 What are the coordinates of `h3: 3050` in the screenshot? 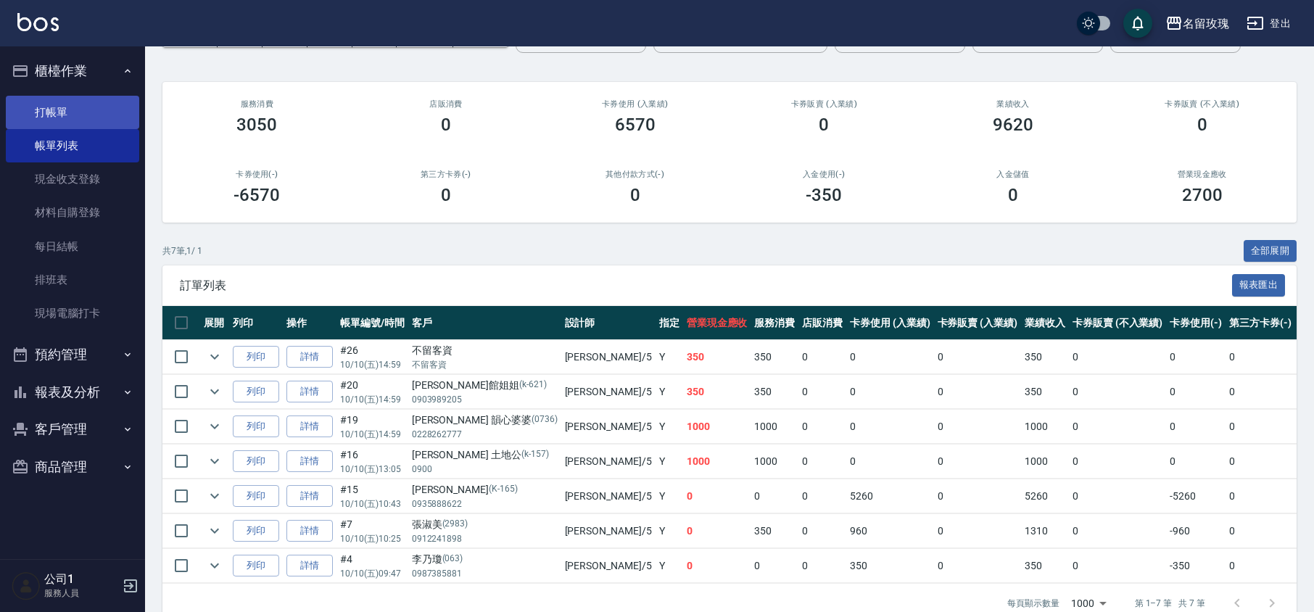 It's located at (257, 125).